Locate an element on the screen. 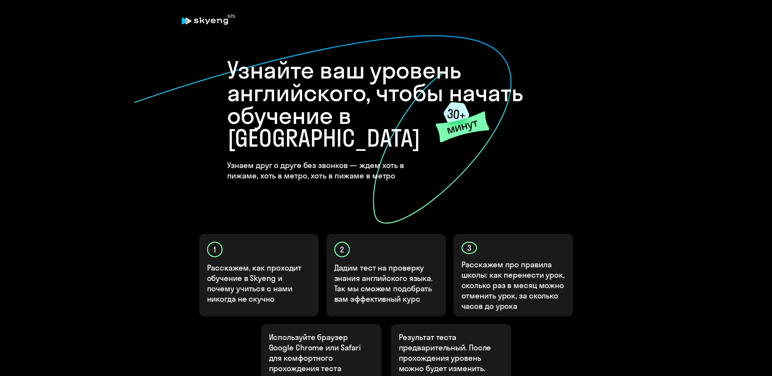  p: Расскажем про правила школы: как перенести урок, сколько раз в месяц можно отменить урок, за скол... is located at coordinates (513, 285).